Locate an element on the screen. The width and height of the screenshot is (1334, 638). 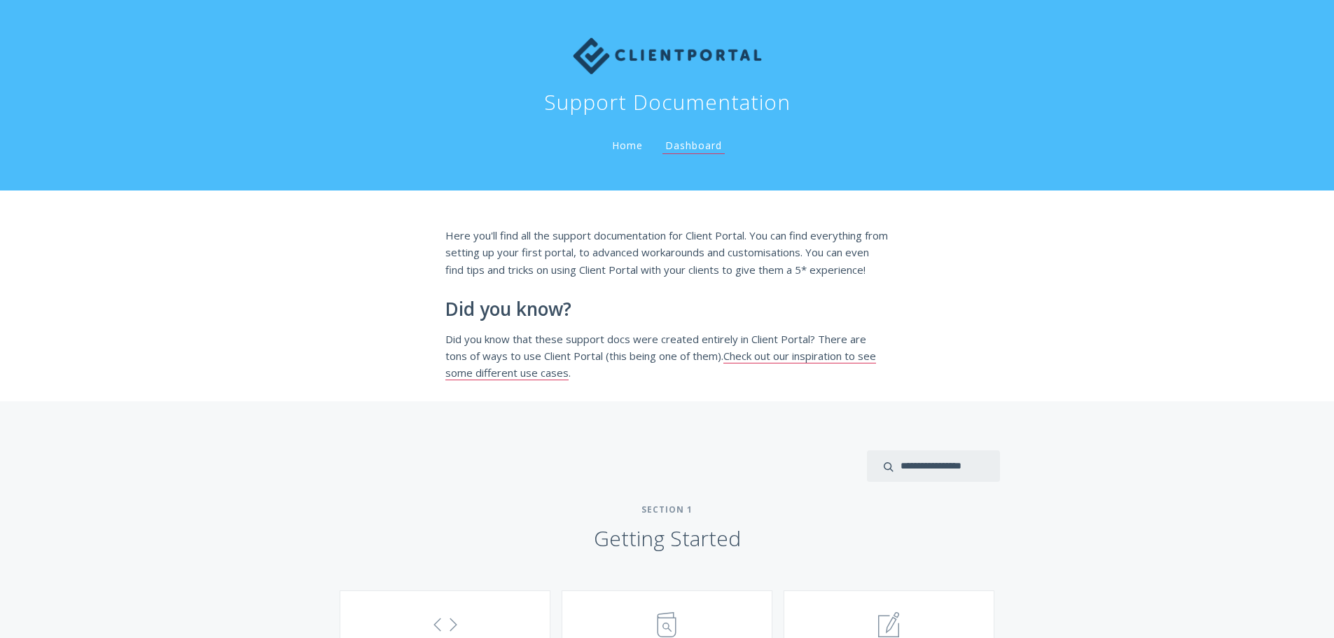
h1: Support Documentation is located at coordinates (667, 102).